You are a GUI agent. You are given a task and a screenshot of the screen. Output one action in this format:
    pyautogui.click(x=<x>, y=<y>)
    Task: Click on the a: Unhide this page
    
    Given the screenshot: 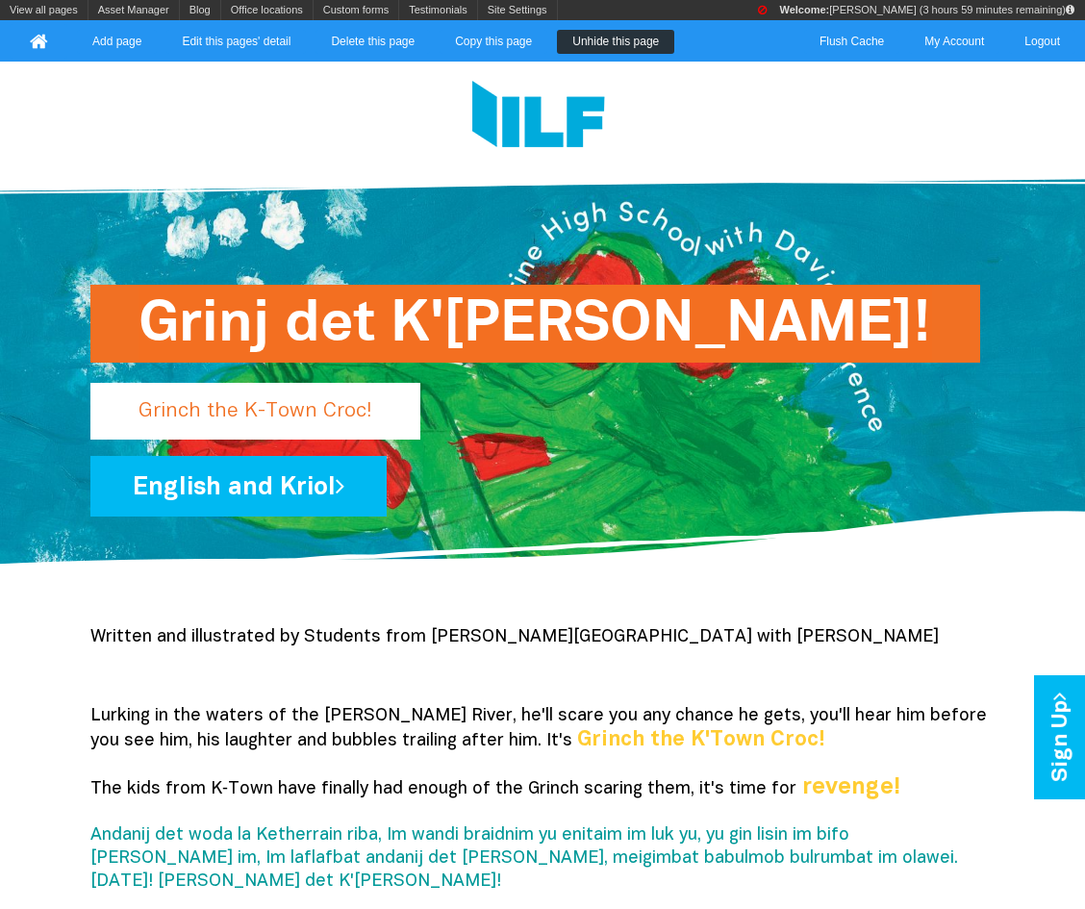 What is the action you would take?
    pyautogui.click(x=616, y=41)
    